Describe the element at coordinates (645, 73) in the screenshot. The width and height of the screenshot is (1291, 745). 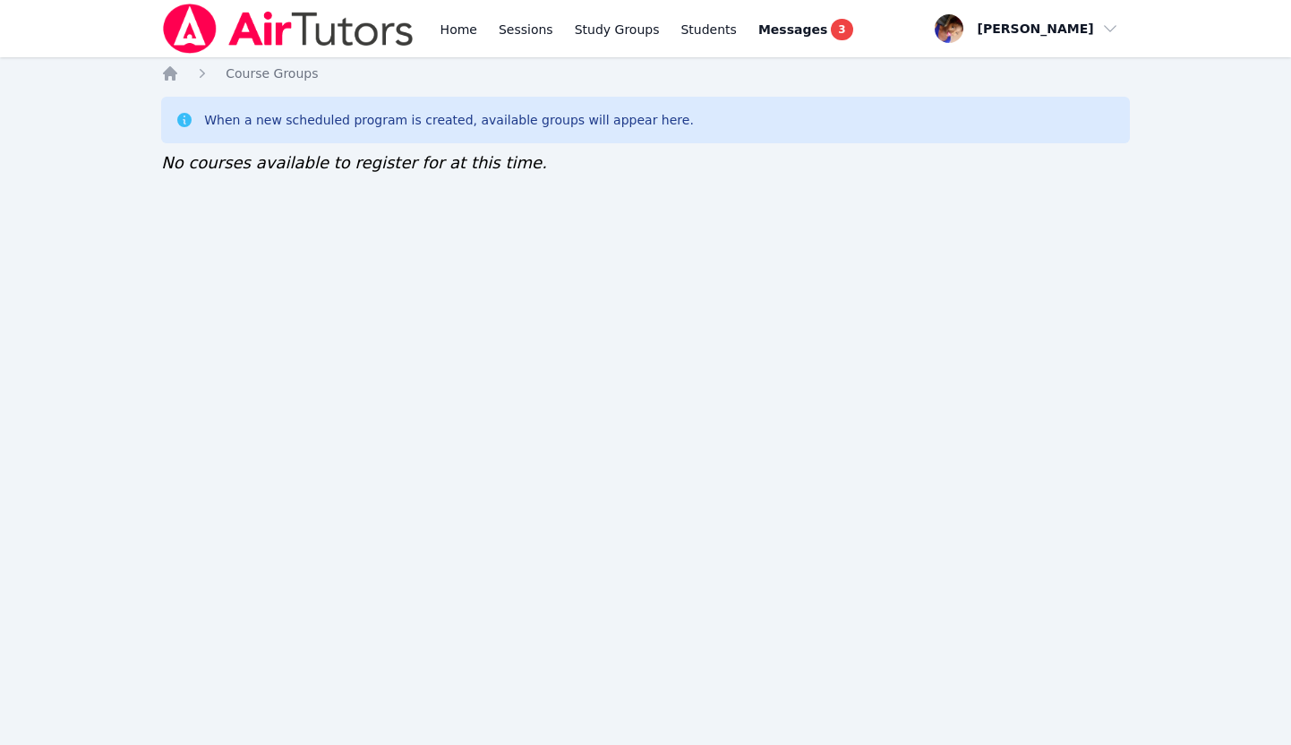
I see `nav: Breadcrumb` at that location.